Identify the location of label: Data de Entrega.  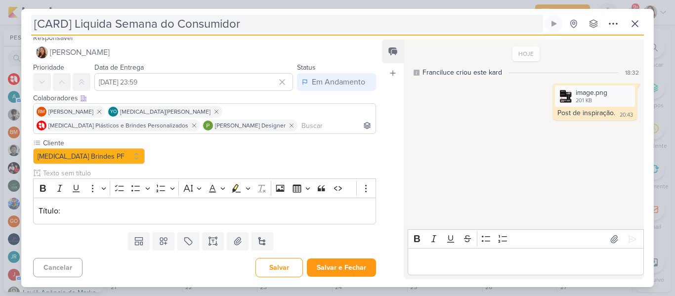
(119, 67).